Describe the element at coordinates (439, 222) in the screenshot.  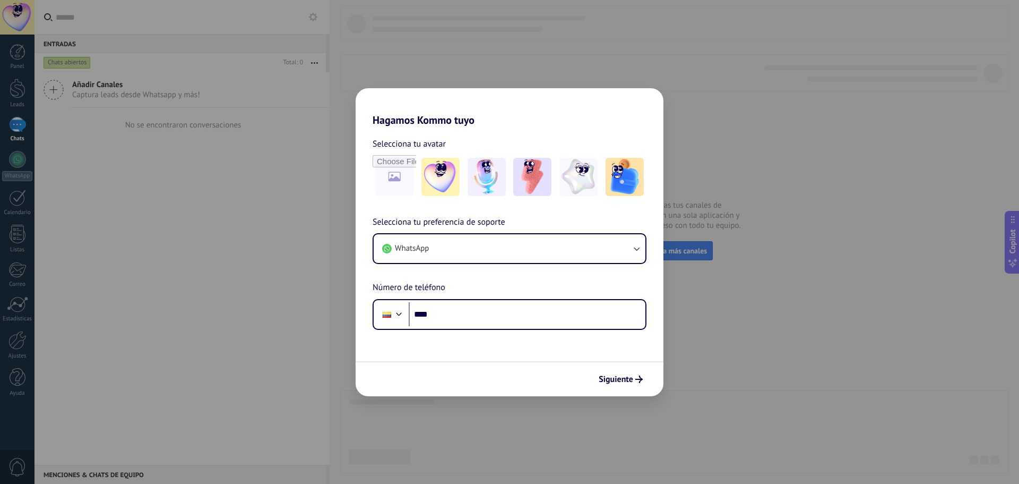
I see `span: Selecciona tu preferencia de soporte` at that location.